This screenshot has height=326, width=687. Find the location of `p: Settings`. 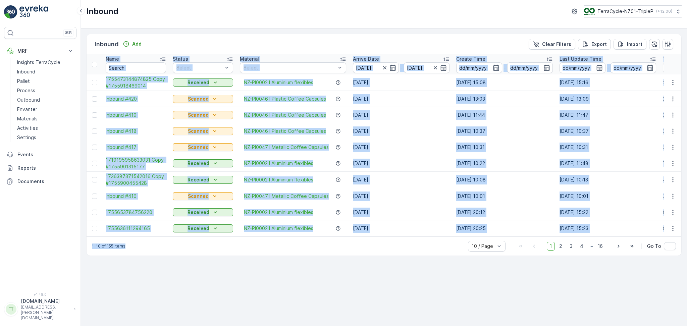

p: Settings is located at coordinates (26, 137).